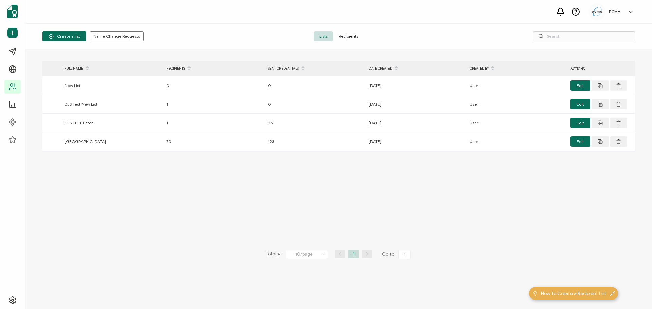 The image size is (652, 309). I want to click on span: Total 4, so click(273, 255).